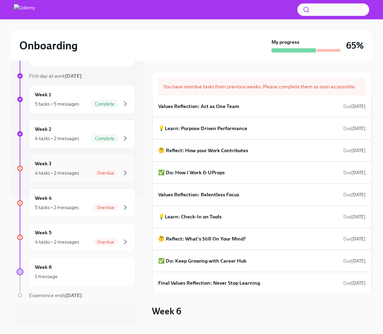  I want to click on div: 5 tasks • 5 messages, so click(57, 104).